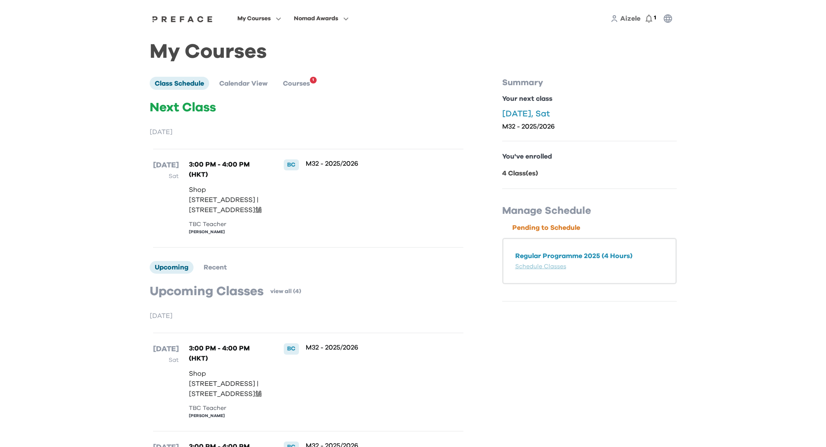 The width and height of the screenshot is (826, 447). What do you see at coordinates (590, 156) in the screenshot?
I see `p: You've enrolled` at bounding box center [590, 156].